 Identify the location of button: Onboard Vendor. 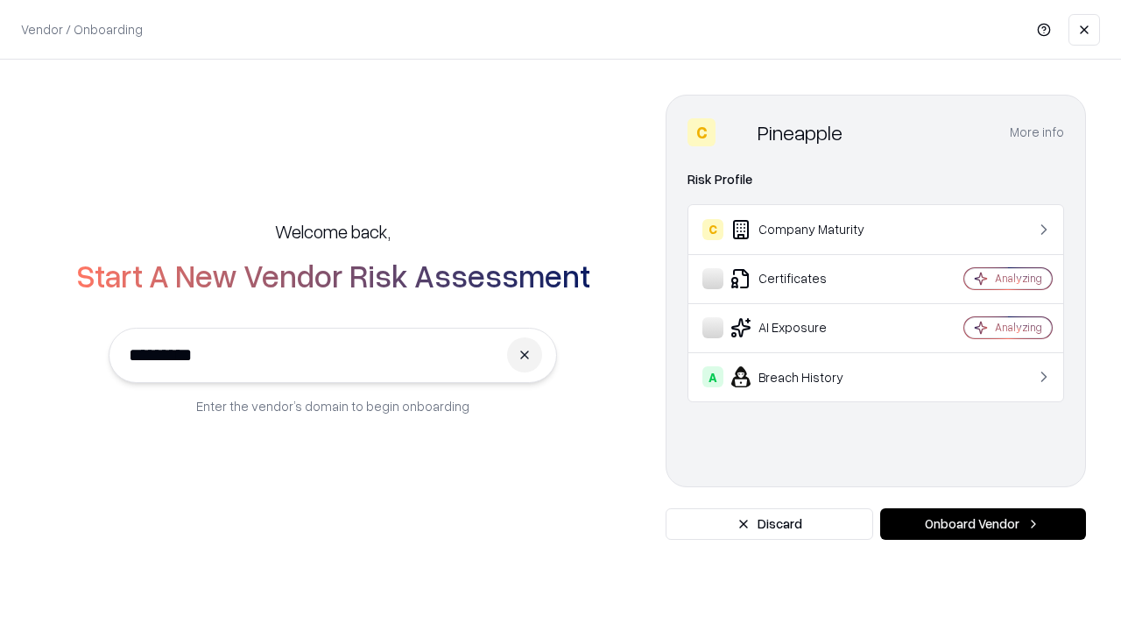
(983, 524).